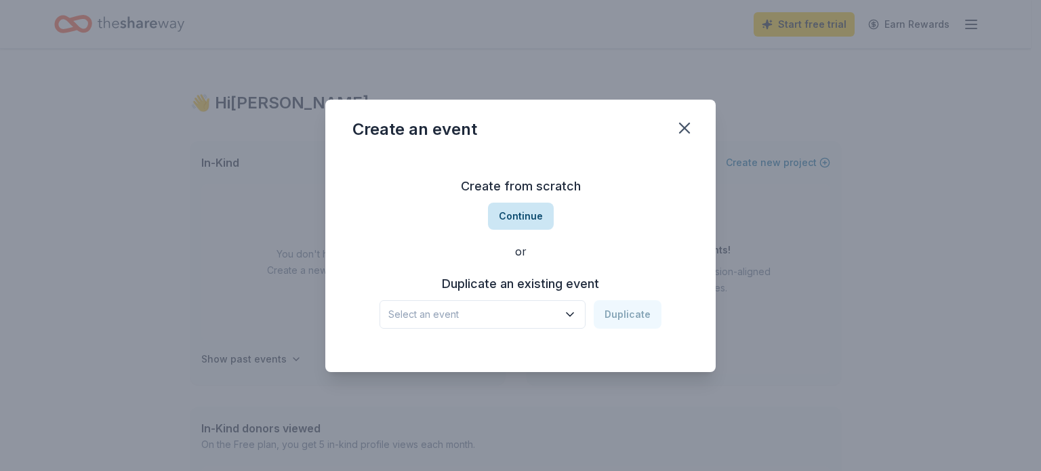 The image size is (1041, 471). What do you see at coordinates (520, 186) in the screenshot?
I see `h3: Create from scratch` at bounding box center [520, 186].